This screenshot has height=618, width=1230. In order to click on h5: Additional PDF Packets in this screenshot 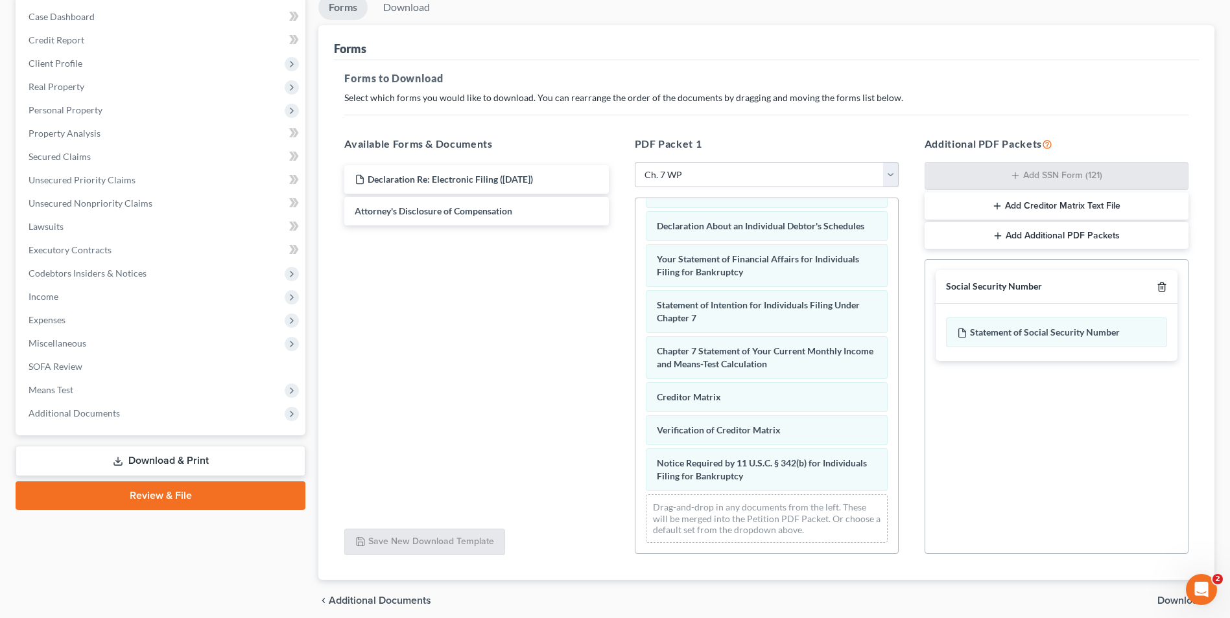, I will do `click(1056, 144)`.